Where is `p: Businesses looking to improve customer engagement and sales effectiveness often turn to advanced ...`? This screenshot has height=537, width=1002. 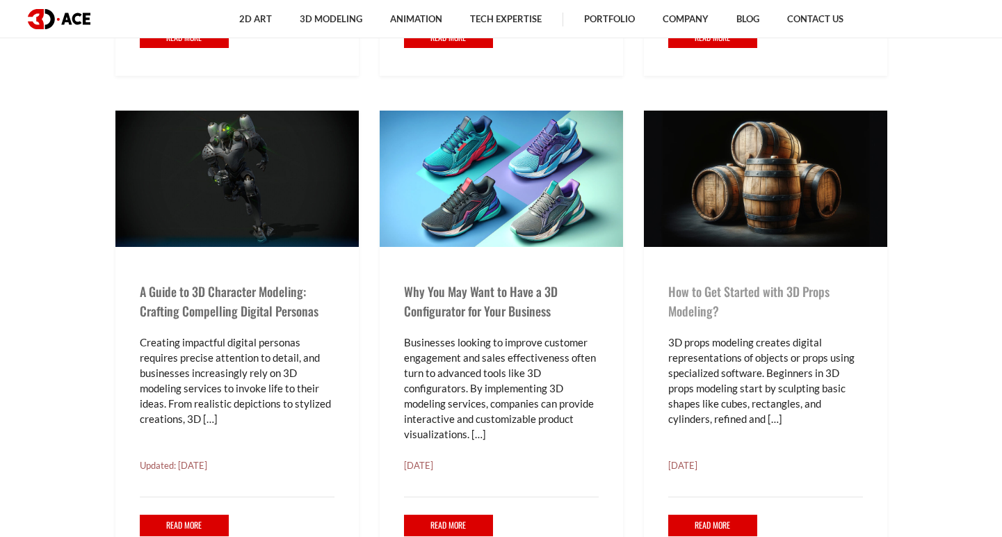 p: Businesses looking to improve customer engagement and sales effectiveness often turn to advanced ... is located at coordinates (501, 388).